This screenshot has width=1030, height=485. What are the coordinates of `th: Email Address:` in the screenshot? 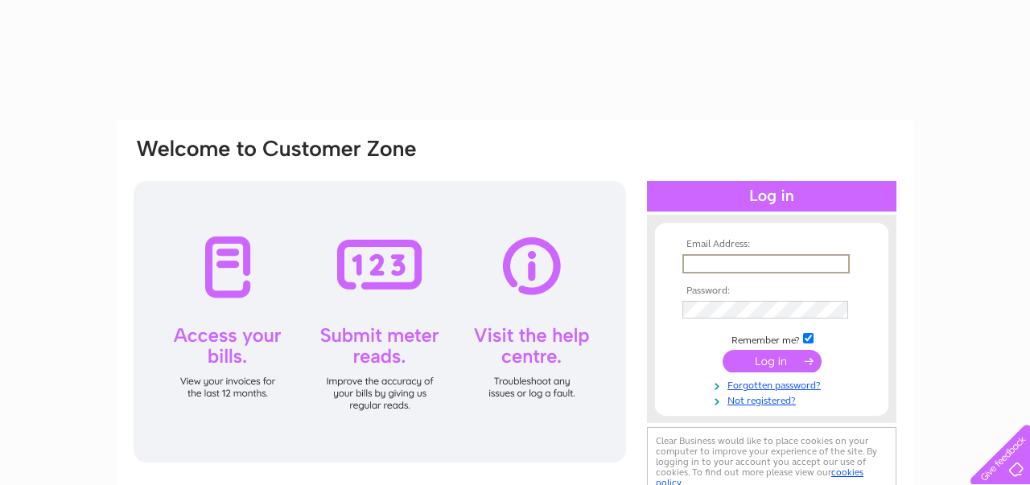 It's located at (772, 245).